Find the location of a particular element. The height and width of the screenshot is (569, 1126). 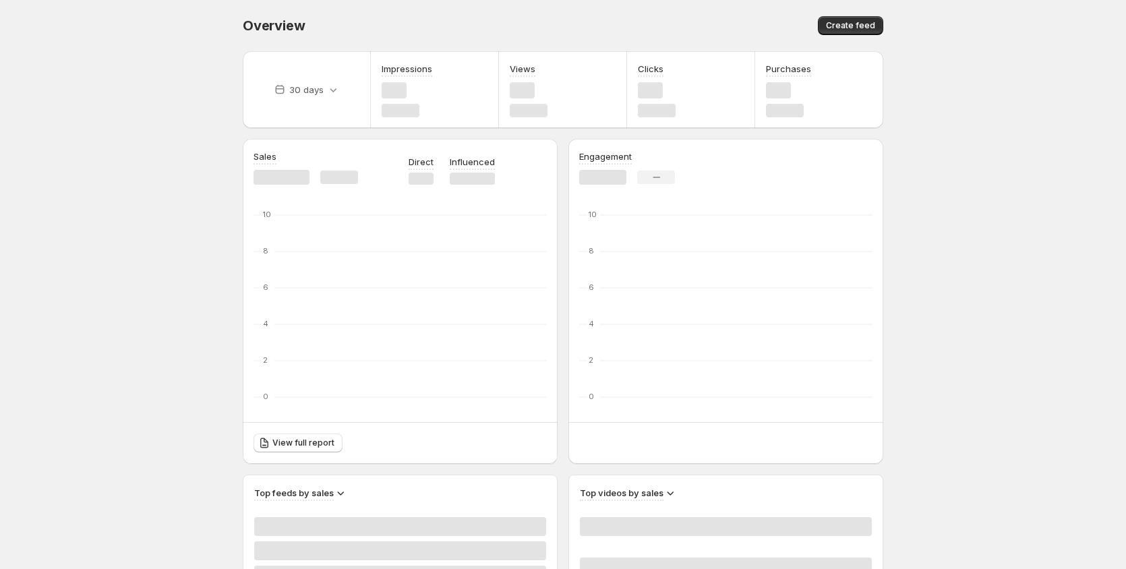

span: Overview is located at coordinates (274, 26).